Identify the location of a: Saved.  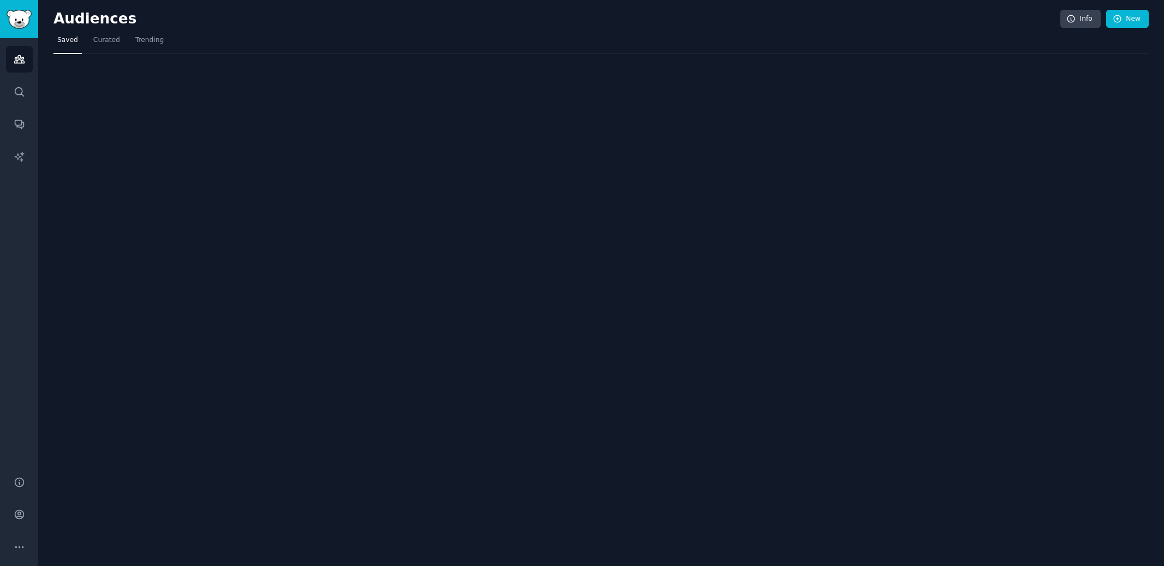
(68, 43).